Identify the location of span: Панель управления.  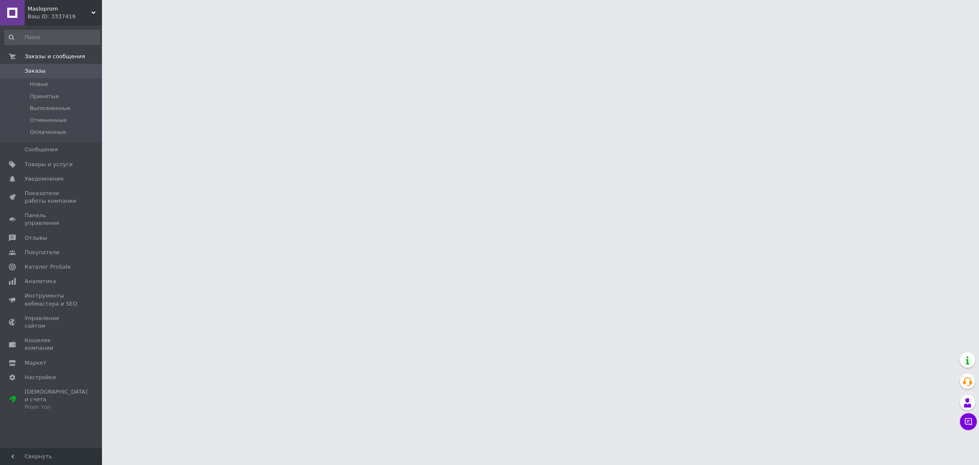
(51, 219).